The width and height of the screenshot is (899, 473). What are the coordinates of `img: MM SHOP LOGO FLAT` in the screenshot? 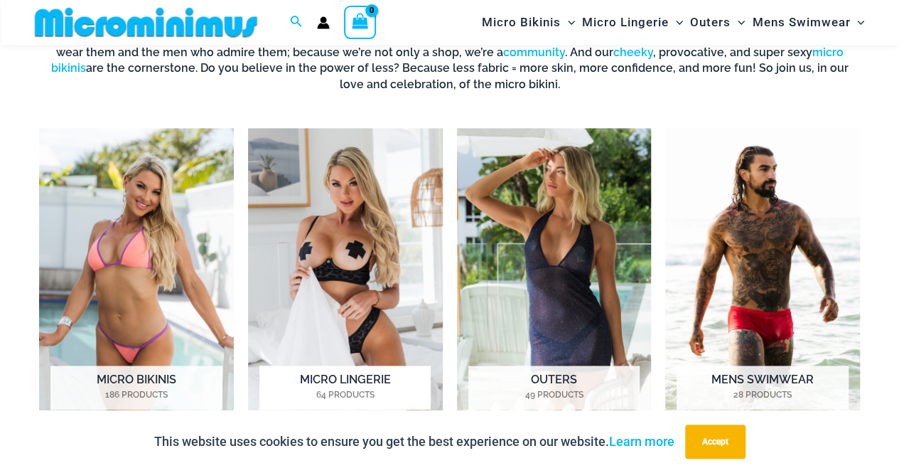 It's located at (146, 22).